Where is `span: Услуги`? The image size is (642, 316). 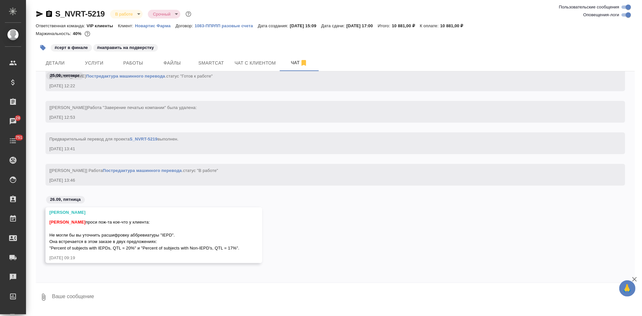 span: Услуги is located at coordinates (94, 63).